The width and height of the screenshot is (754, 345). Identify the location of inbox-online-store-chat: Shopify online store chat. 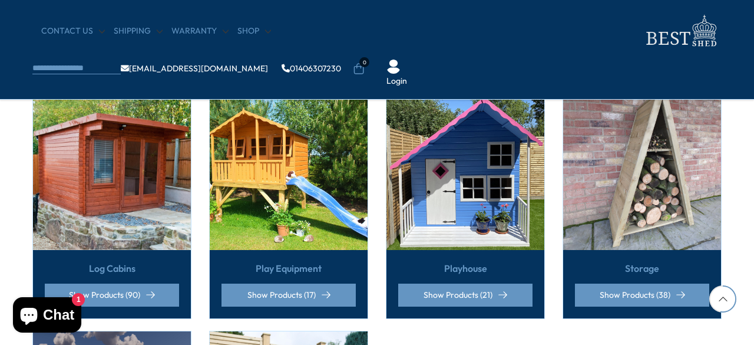
(47, 316).